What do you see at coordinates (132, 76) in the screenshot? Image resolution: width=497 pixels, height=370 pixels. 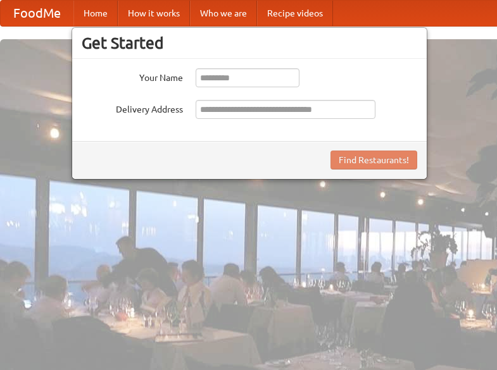 I see `label: Your Name` at bounding box center [132, 76].